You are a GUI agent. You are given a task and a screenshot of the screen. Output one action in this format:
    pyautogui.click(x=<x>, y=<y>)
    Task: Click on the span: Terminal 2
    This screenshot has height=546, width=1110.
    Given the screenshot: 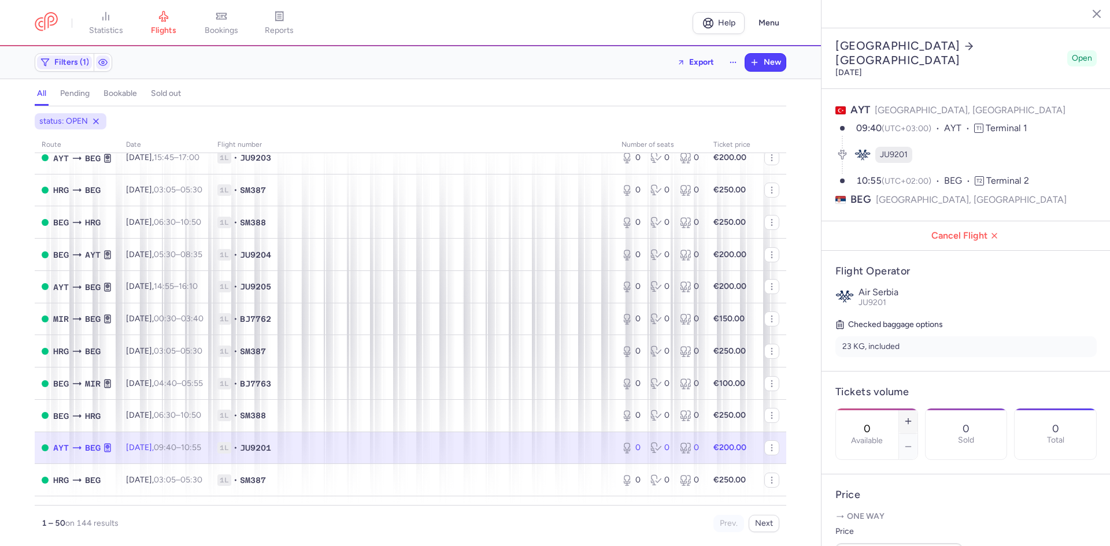 What is the action you would take?
    pyautogui.click(x=1008, y=180)
    